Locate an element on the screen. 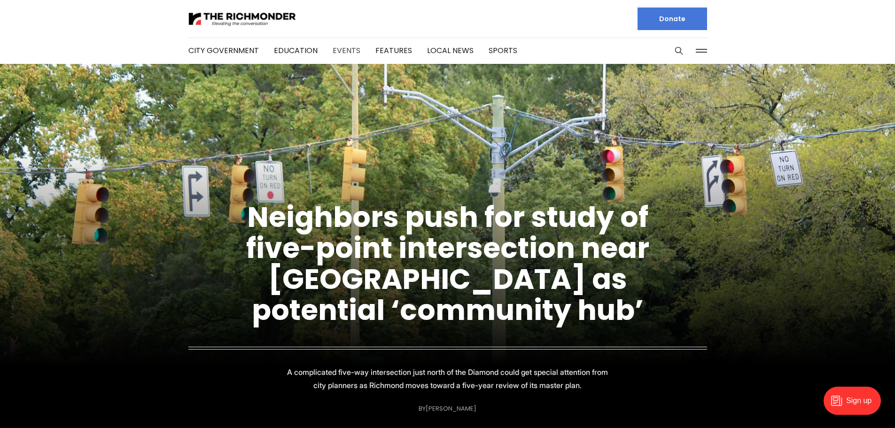 This screenshot has width=895, height=428. a: Sports is located at coordinates (502, 50).